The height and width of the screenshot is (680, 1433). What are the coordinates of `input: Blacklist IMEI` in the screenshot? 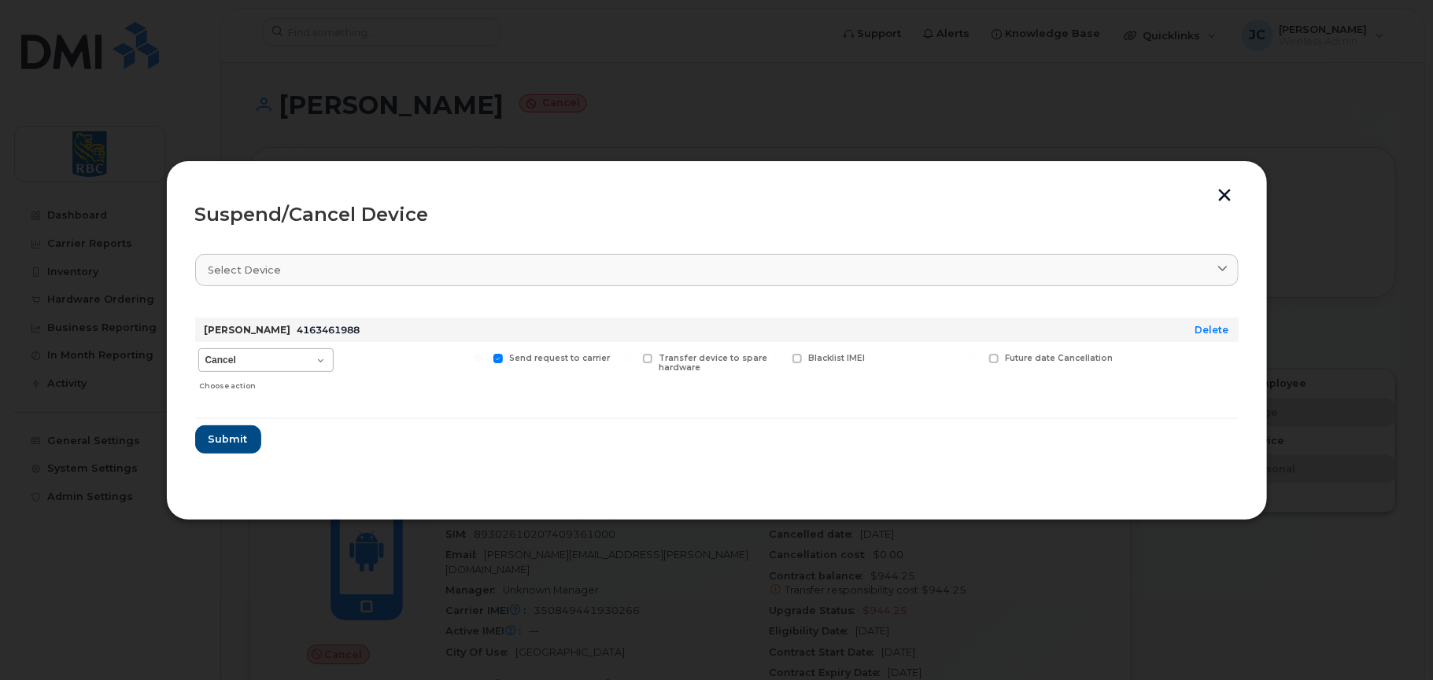 It's located at (777, 358).